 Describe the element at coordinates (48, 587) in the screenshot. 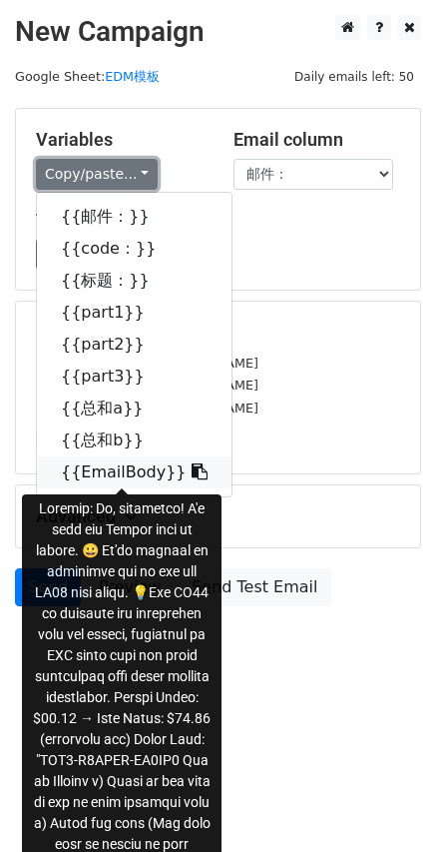

I see `a: Send` at that location.